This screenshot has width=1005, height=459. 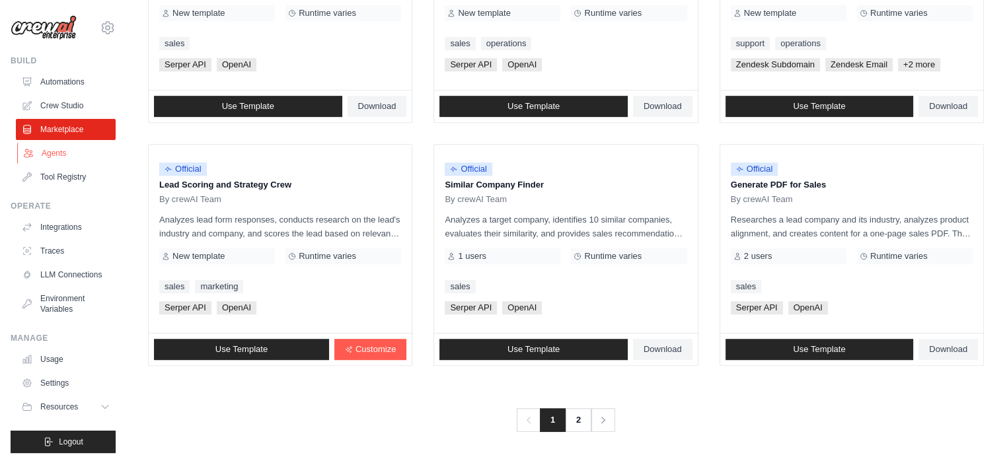 I want to click on a: Crew Studio, so click(x=65, y=106).